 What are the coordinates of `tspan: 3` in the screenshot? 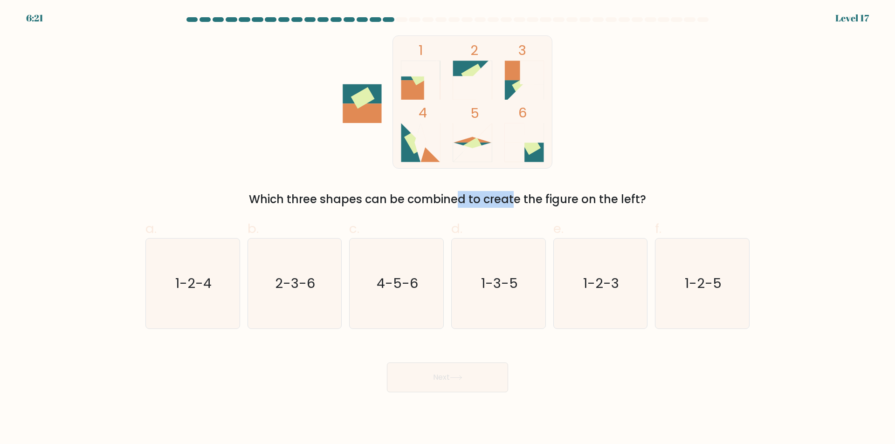 It's located at (522, 50).